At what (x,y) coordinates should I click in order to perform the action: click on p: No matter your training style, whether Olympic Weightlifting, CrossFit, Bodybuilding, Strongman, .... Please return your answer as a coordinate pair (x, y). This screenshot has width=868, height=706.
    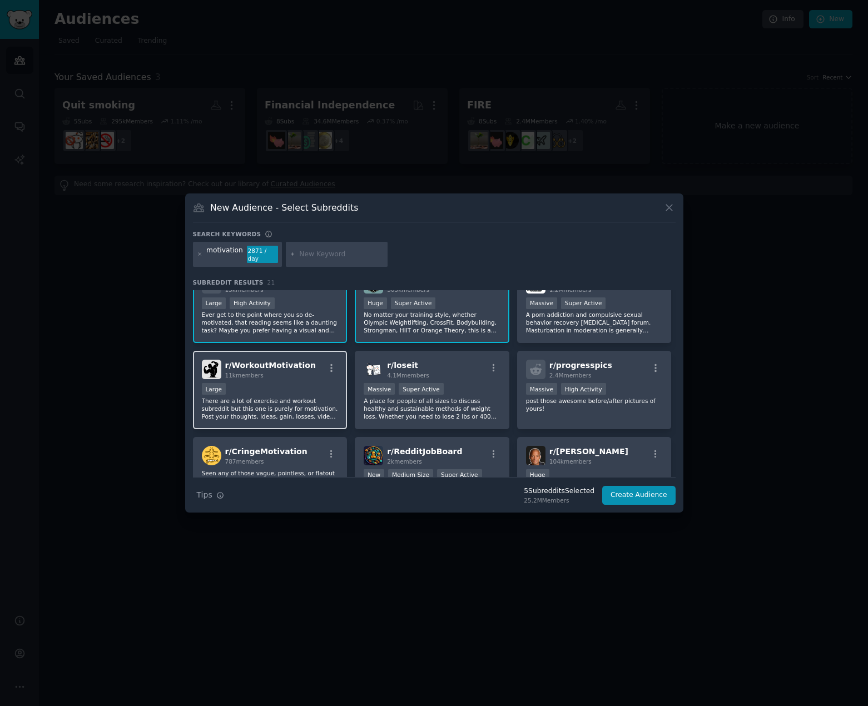
    Looking at the image, I should click on (432, 322).